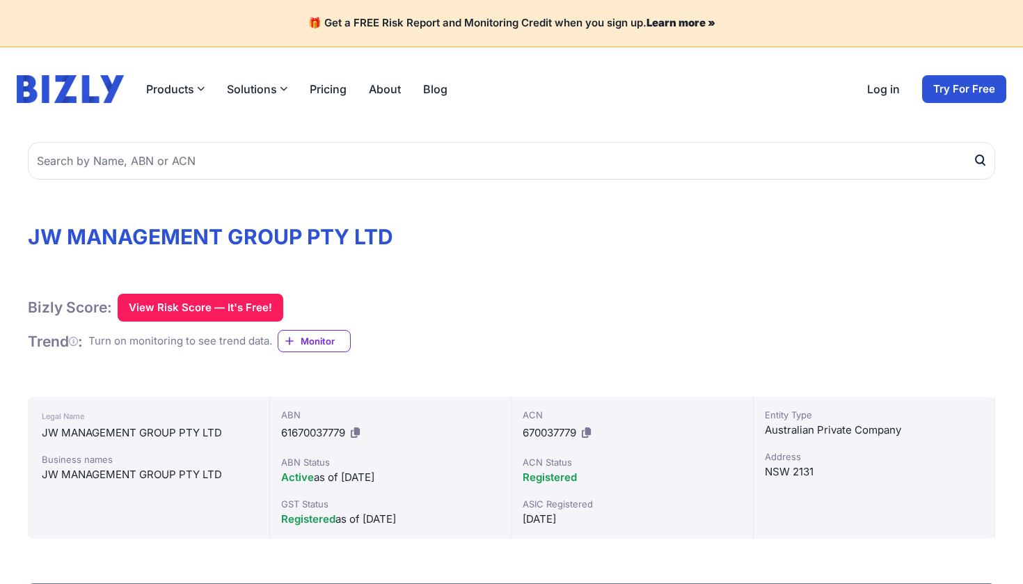 This screenshot has height=584, width=1023. What do you see at coordinates (512, 161) in the screenshot?
I see `input: Search by Name, ABN or ACN` at bounding box center [512, 161].